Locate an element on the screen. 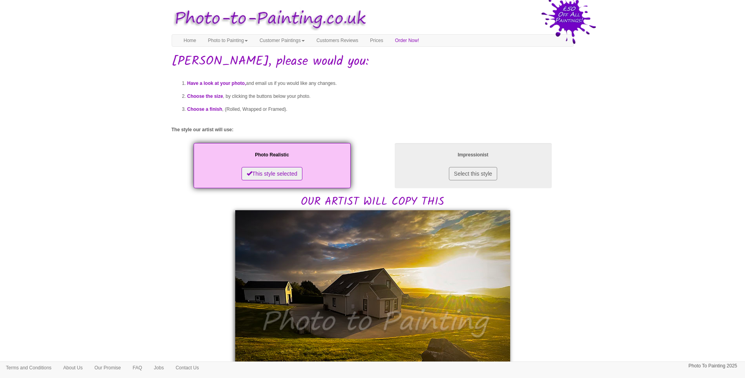  p: Impressionist is located at coordinates (473, 155).